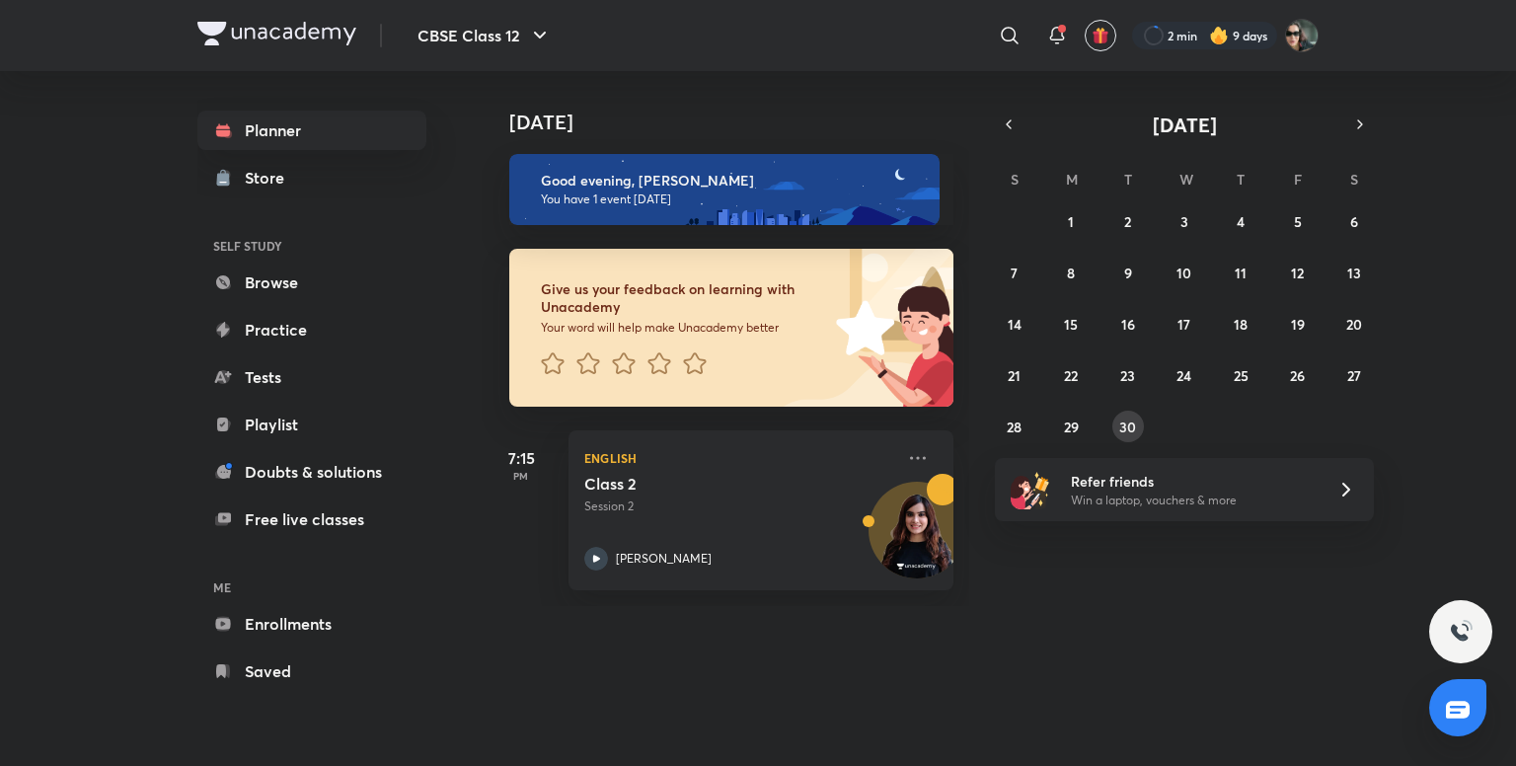  I want to click on button: September 21, 2025, so click(1015, 375).